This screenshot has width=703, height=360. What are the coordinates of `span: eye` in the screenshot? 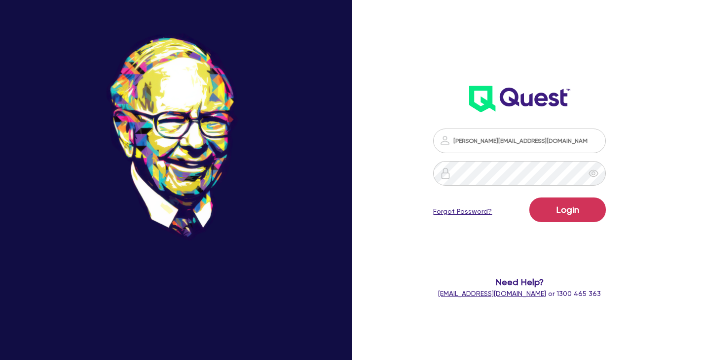 It's located at (593, 174).